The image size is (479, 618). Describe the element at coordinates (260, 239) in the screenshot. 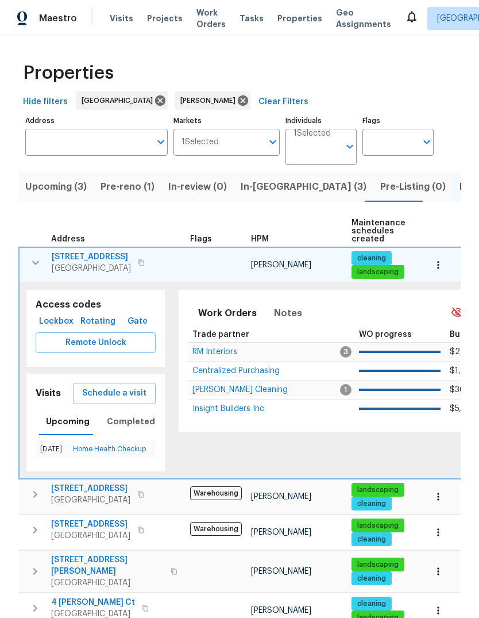

I see `span: HPM` at that location.